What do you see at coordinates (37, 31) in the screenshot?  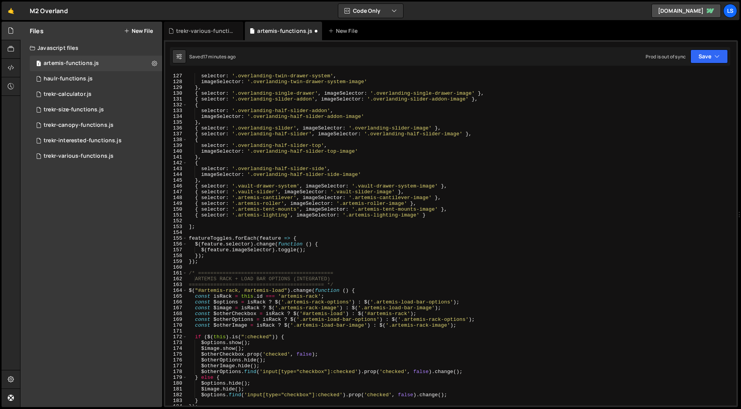 I see `h2: Files` at bounding box center [37, 31].